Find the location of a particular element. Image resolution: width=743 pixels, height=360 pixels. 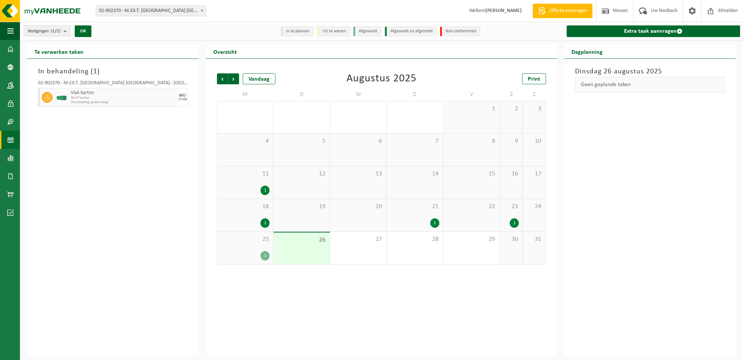

td: W is located at coordinates (358, 94).